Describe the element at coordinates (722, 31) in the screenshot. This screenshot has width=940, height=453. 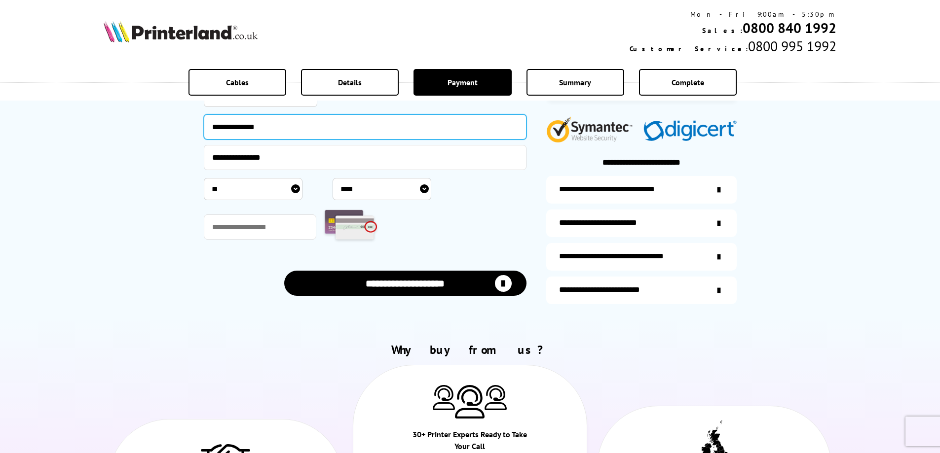
I see `span: Sales:` at that location.